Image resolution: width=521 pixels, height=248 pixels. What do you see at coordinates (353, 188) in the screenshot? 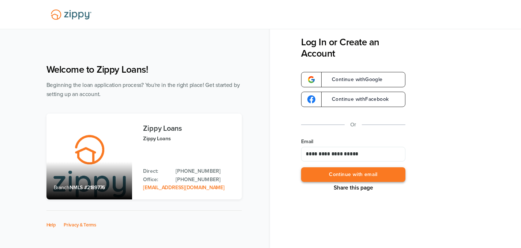
I see `button: Share This Page` at bounding box center [353, 188].